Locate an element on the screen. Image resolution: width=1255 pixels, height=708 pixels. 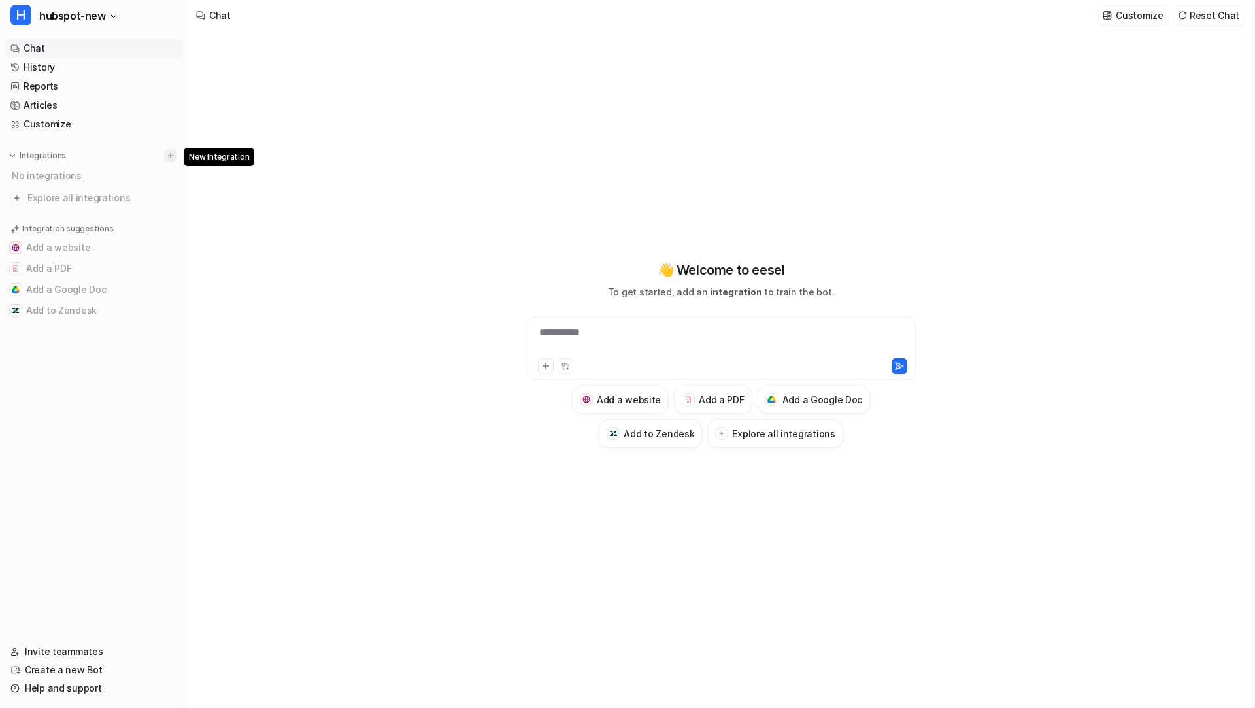
p: Customize is located at coordinates (1139, 15).